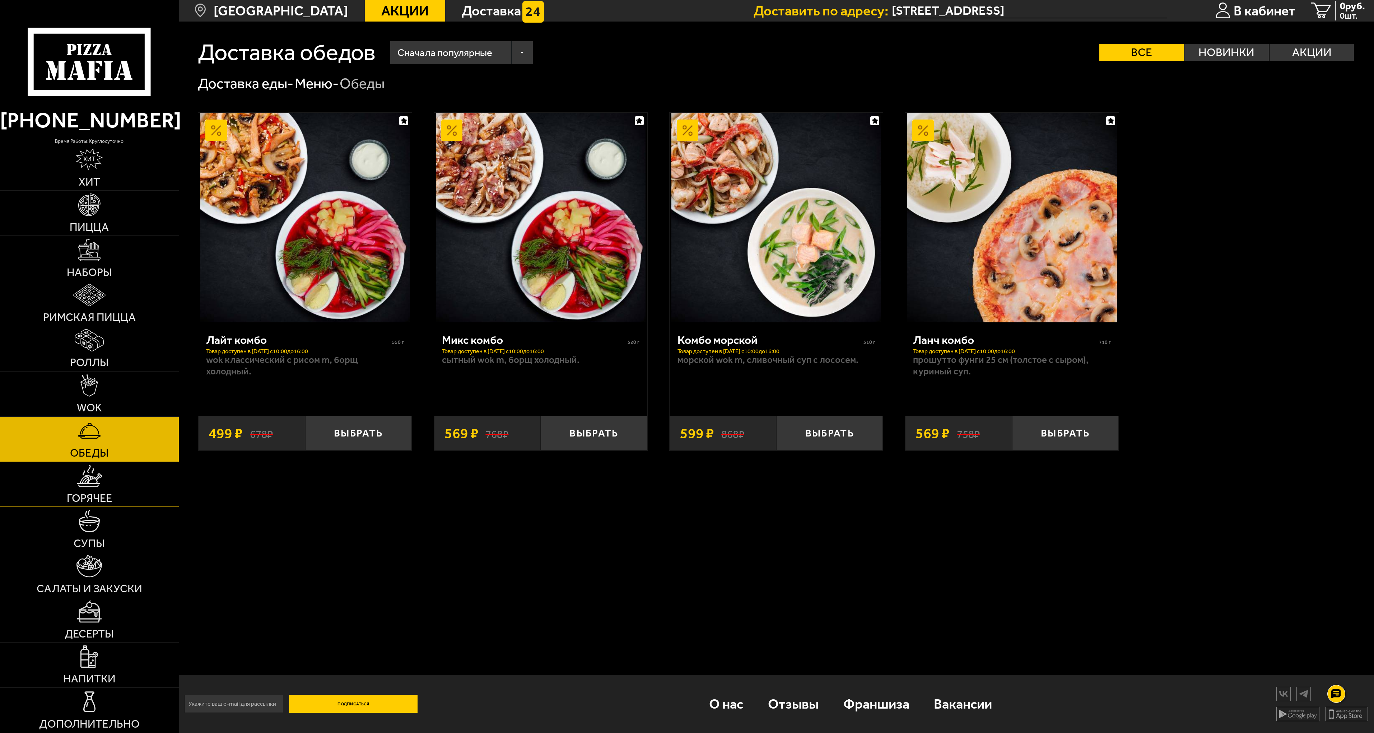  What do you see at coordinates (89, 498) in the screenshot?
I see `span: Горячее` at bounding box center [89, 498].